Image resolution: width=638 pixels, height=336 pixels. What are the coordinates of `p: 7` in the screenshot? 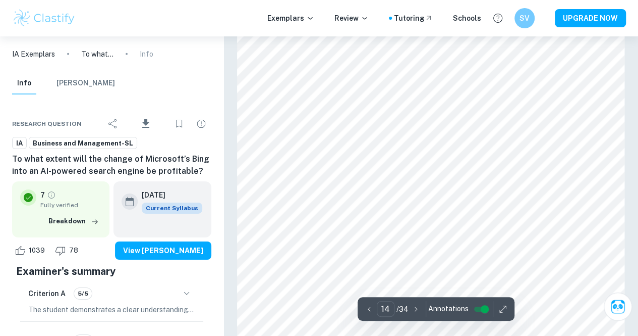 It's located at (42, 195).